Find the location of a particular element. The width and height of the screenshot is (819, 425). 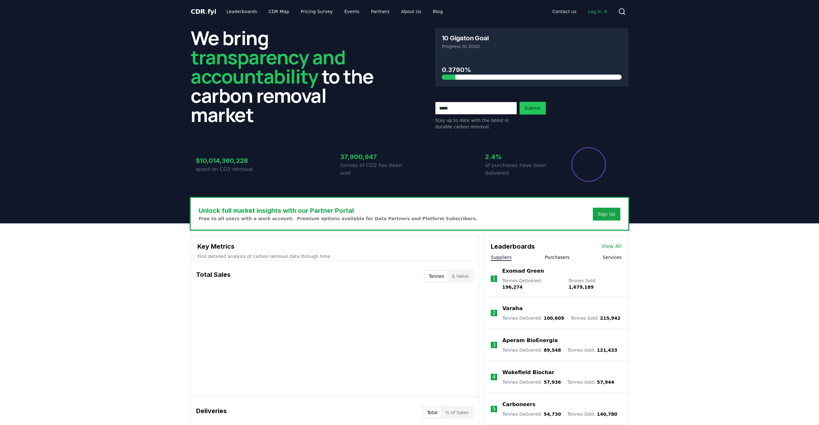

p: 1 is located at coordinates (494, 279).